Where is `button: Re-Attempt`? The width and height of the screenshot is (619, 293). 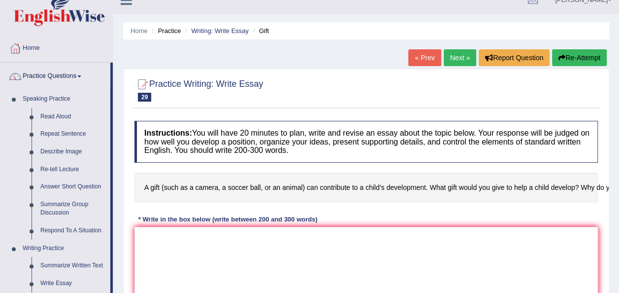 button: Re-Attempt is located at coordinates (579, 58).